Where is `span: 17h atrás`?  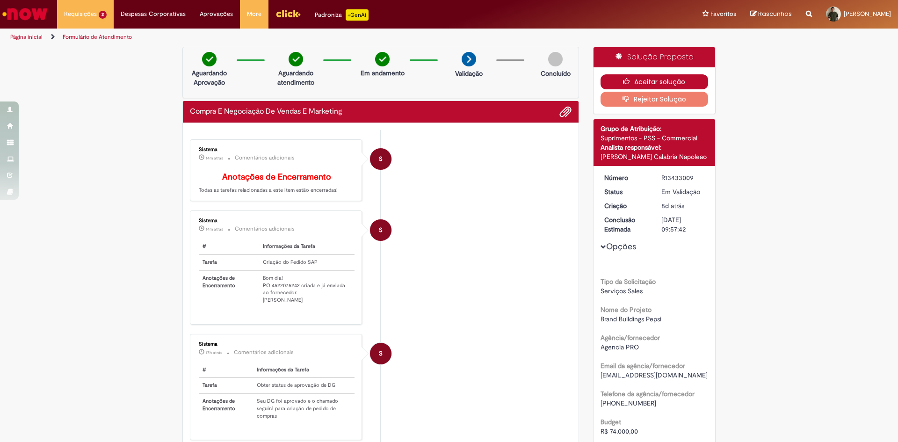
span: 17h atrás is located at coordinates (214, 353).